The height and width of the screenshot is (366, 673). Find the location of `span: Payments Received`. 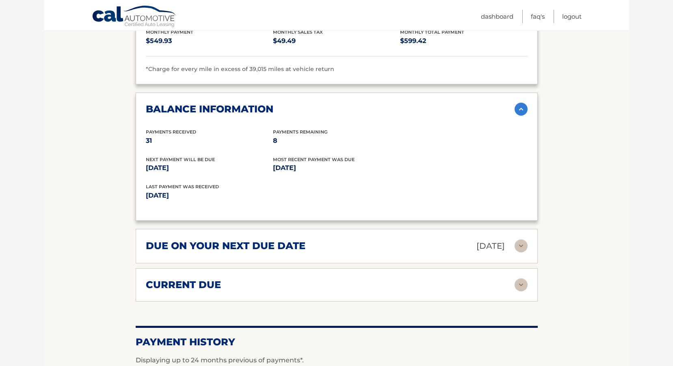

span: Payments Received is located at coordinates (171, 132).